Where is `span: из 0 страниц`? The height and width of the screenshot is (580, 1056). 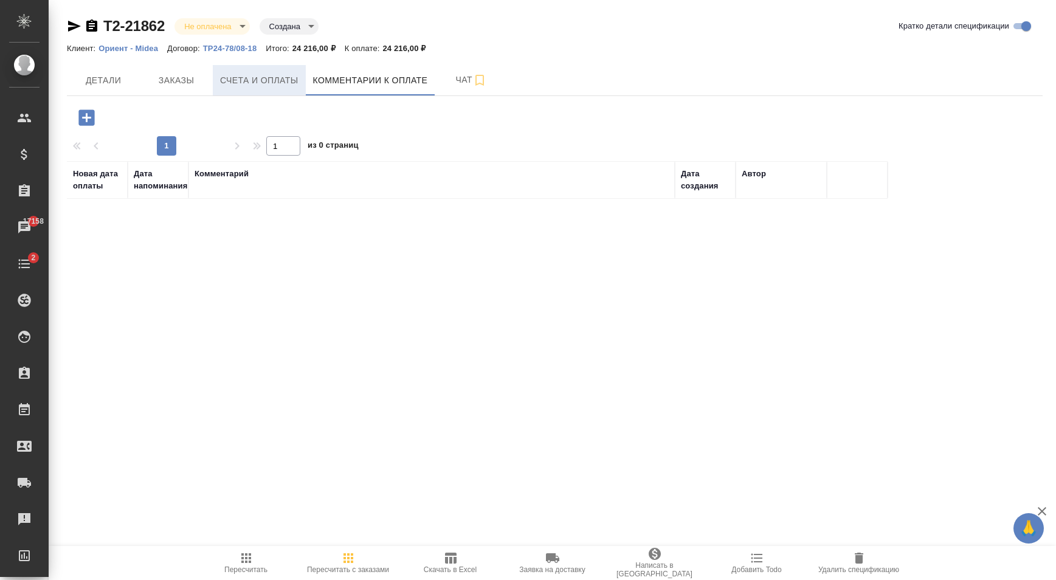
span: из 0 страниц is located at coordinates (333, 146).